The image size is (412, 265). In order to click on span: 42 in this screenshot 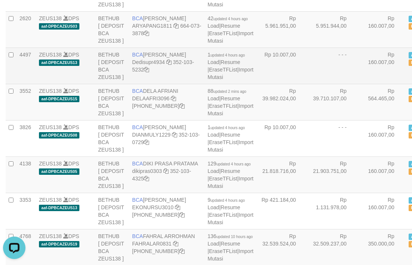, I will do `click(227, 18)`.